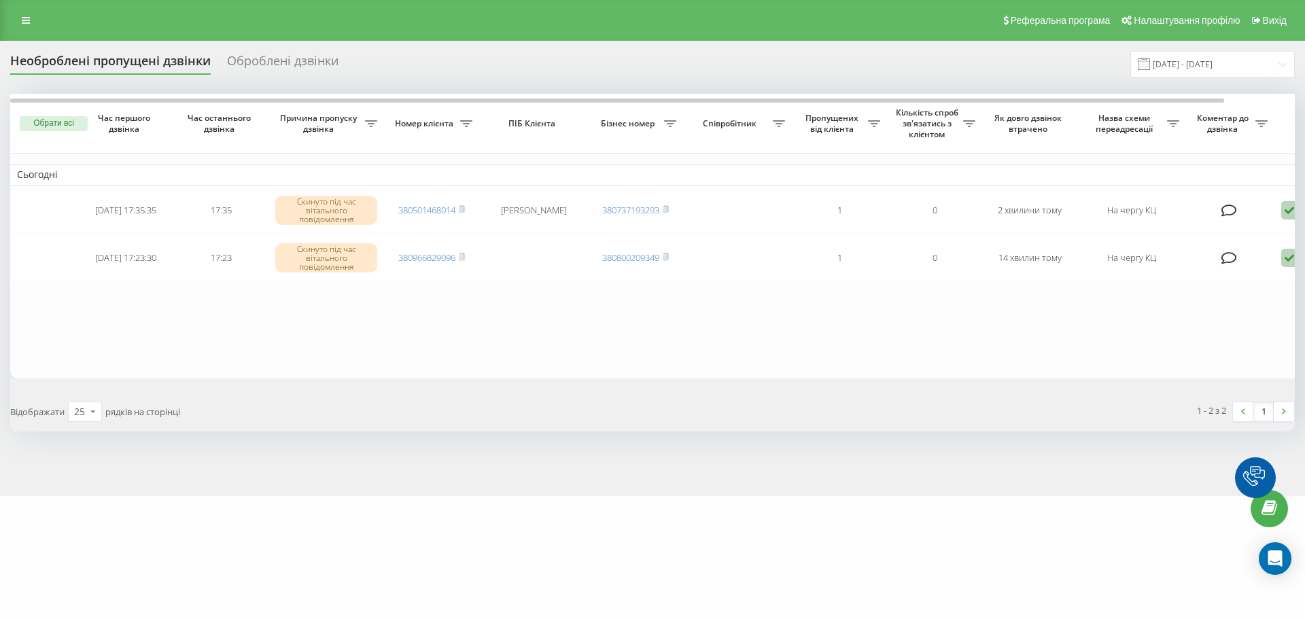 This screenshot has height=619, width=1305. Describe the element at coordinates (221, 258) in the screenshot. I see `td: 17:23` at that location.